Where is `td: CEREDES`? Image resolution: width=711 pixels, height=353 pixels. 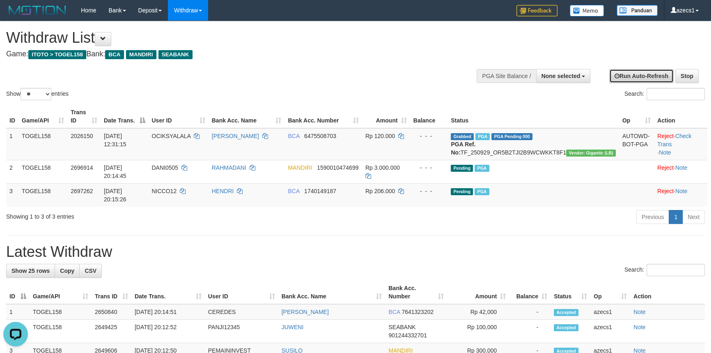 td: CEREDES is located at coordinates (241, 311).